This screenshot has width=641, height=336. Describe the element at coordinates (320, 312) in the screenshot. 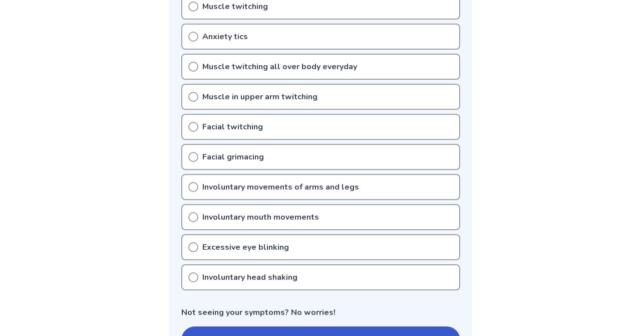

I see `p: Not seeing your symptoms? No worries!` at that location.